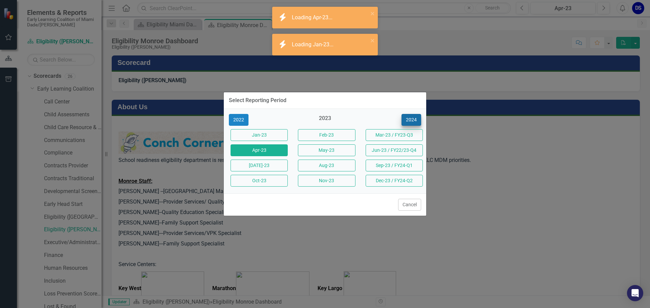 Image resolution: width=650 pixels, height=308 pixels. What do you see at coordinates (326, 135) in the screenshot?
I see `button: Feb-23` at bounding box center [326, 135].